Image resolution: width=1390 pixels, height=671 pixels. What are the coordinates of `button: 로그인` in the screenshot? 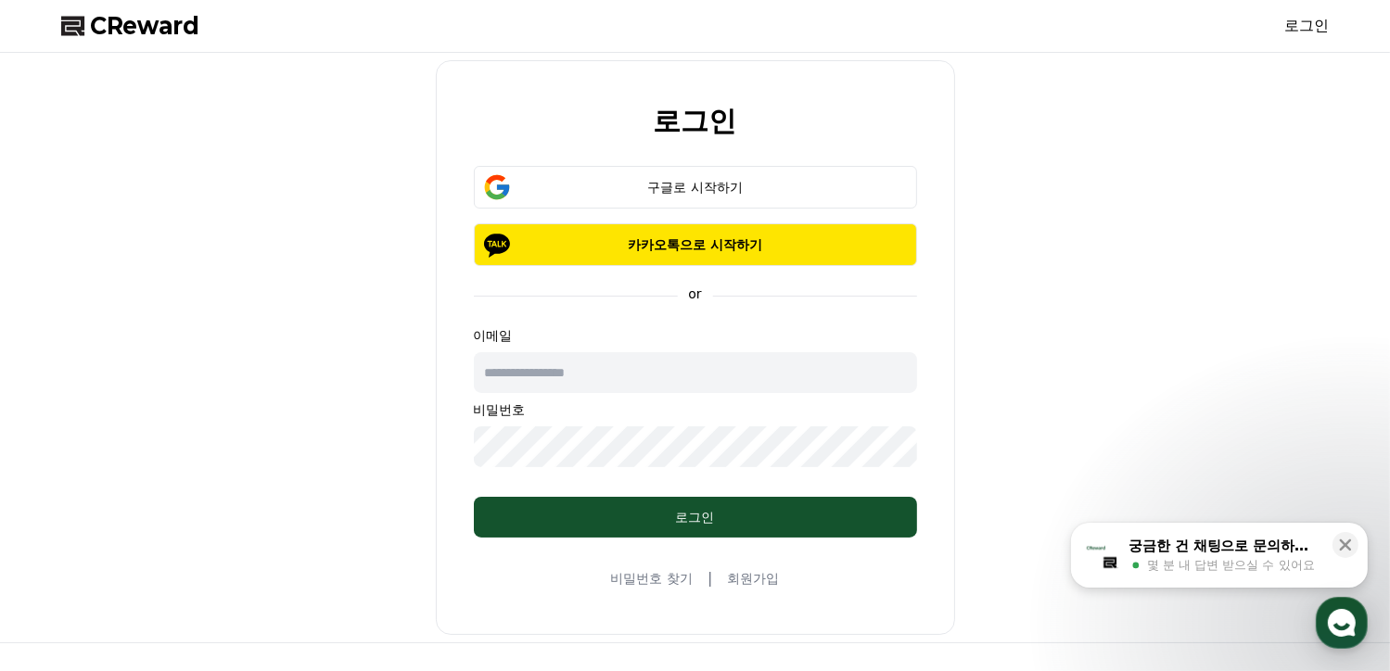 It's located at (695, 517).